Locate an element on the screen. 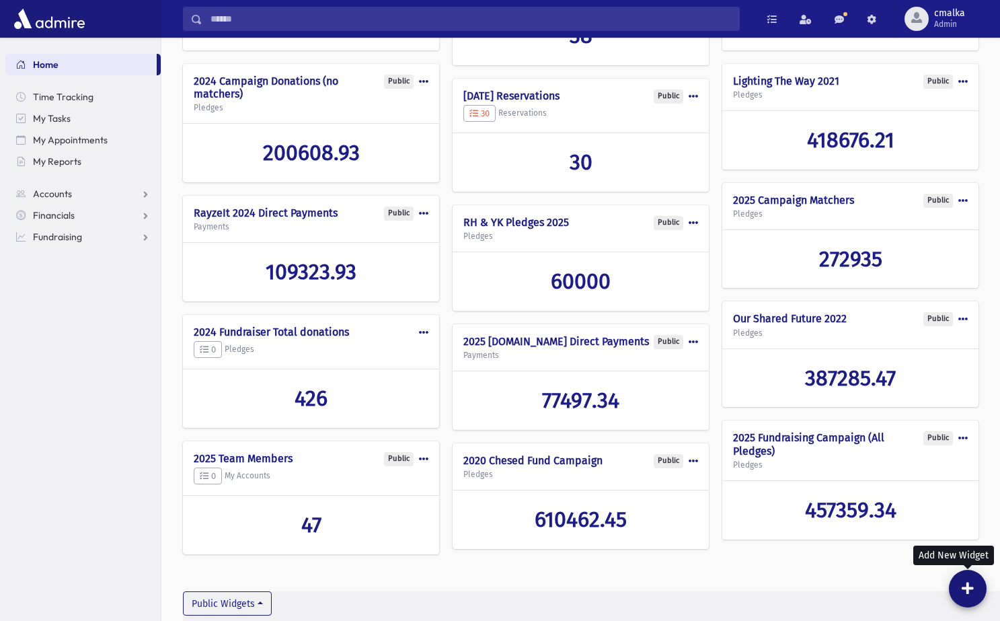 The width and height of the screenshot is (1000, 621). h4: 2024 Campaign Donations (no matchers) is located at coordinates (311, 87).